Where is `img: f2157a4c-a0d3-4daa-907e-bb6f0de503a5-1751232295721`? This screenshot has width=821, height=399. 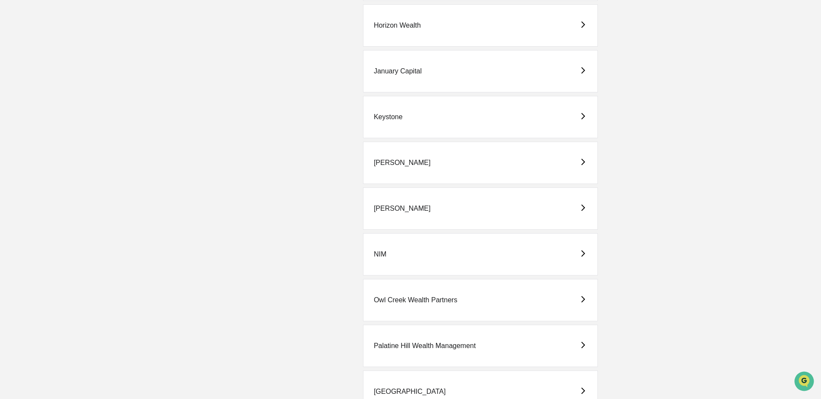 img: f2157a4c-a0d3-4daa-907e-bb6f0de503a5-1751232295721 is located at coordinates (11, 11).